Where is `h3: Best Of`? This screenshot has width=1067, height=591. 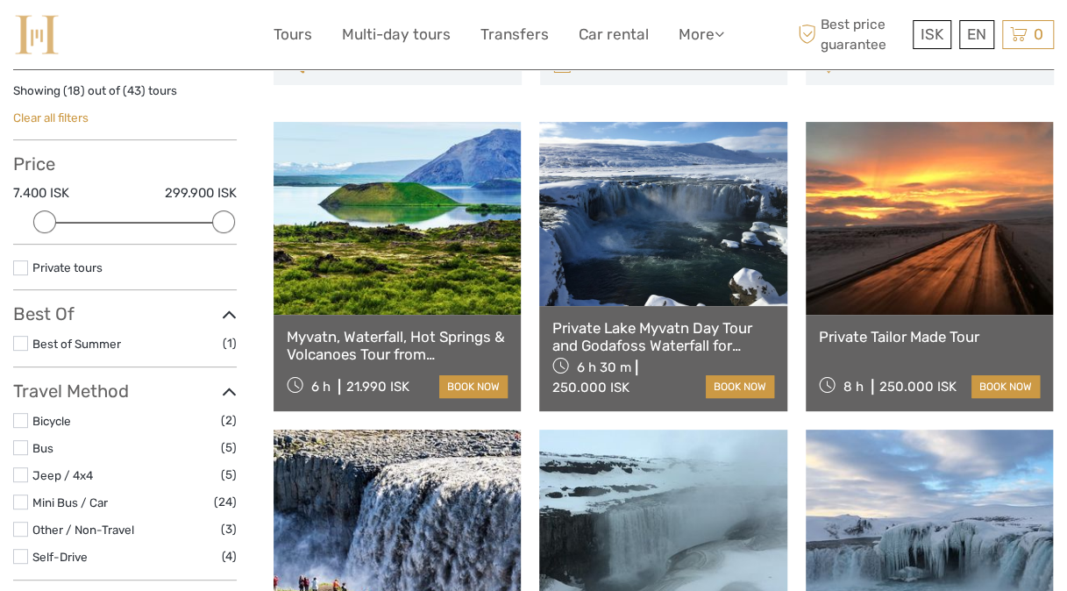
h3: Best Of is located at coordinates (125, 314).